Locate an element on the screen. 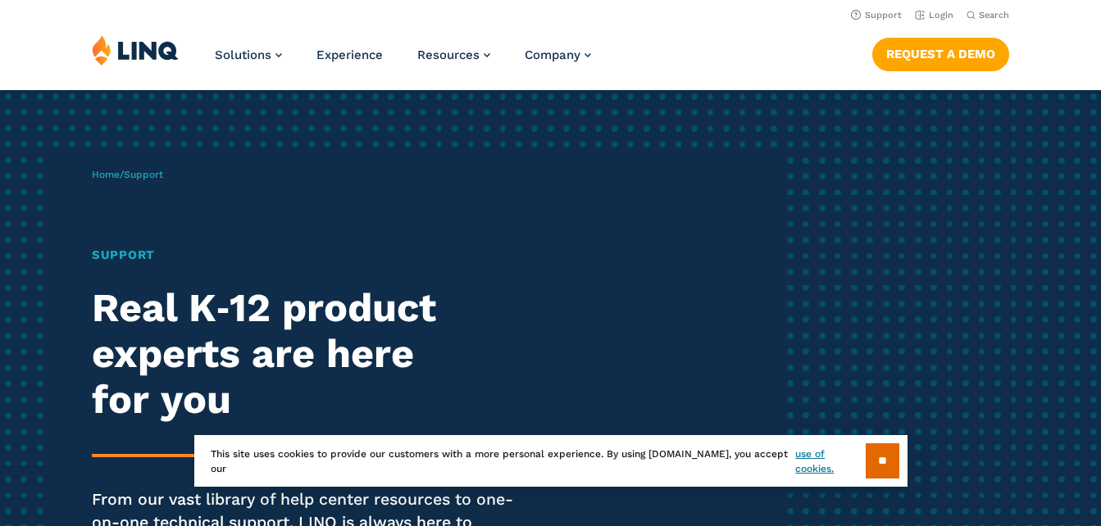 Image resolution: width=1101 pixels, height=526 pixels. nav: Primary Navigation is located at coordinates (402, 61).